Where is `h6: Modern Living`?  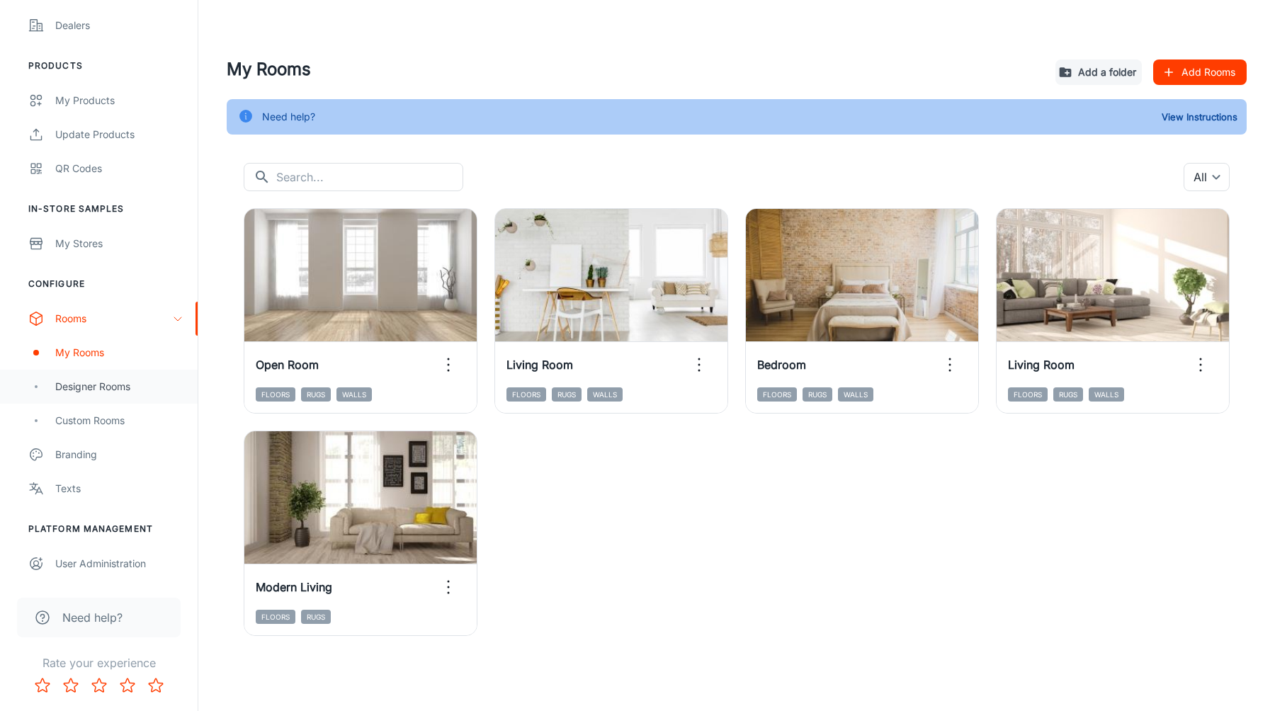 h6: Modern Living is located at coordinates (294, 587).